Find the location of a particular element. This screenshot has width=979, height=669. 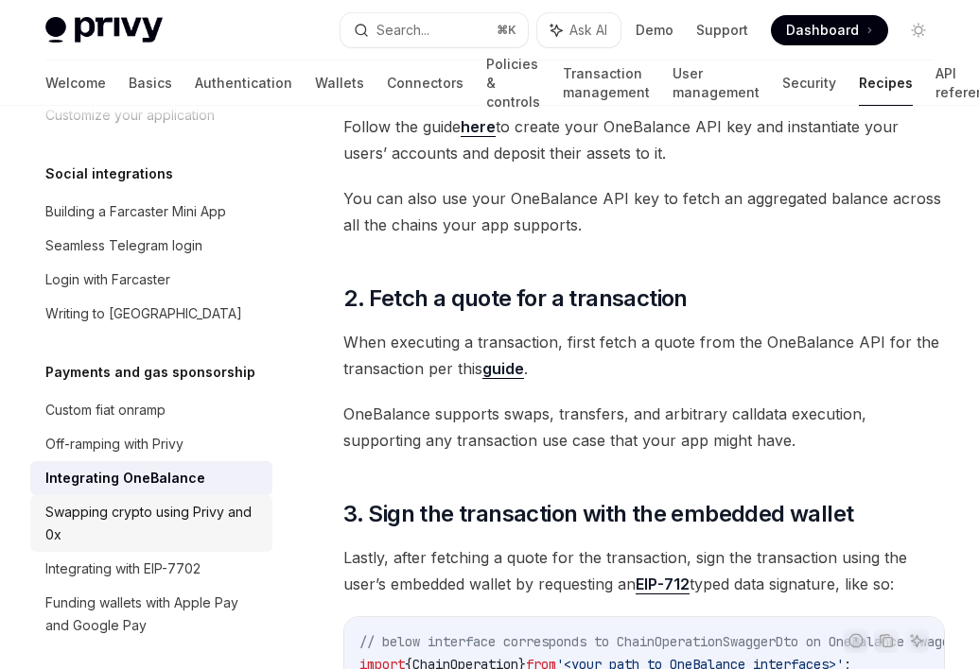

button: Toggle dark mode is located at coordinates (918, 30).